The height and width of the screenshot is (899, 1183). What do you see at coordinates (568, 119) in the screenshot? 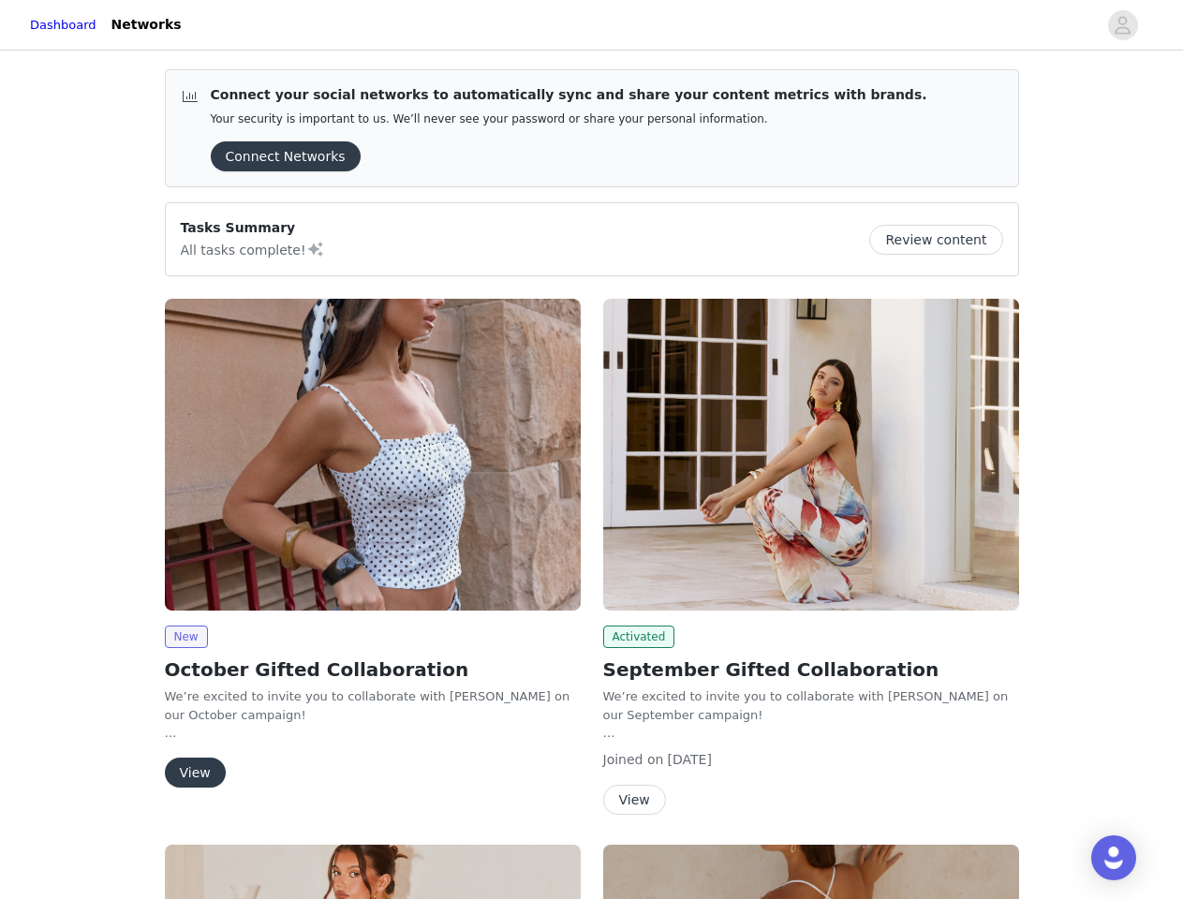
I see `p: Your security is important to us. We’ll never see your password or share your personal information.` at bounding box center [568, 119].